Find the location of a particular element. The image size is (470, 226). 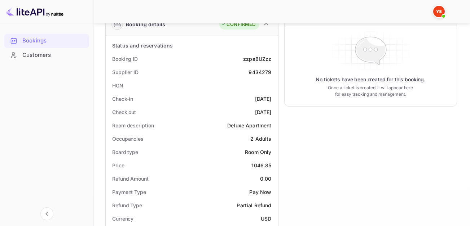

img: LiteAPI logo is located at coordinates (35, 12).